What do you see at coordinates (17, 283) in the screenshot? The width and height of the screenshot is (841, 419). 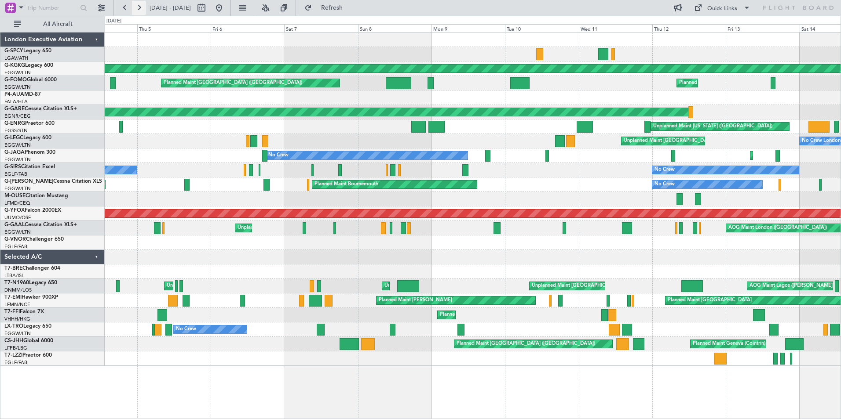 I see `span: T7-N1960` at bounding box center [17, 283].